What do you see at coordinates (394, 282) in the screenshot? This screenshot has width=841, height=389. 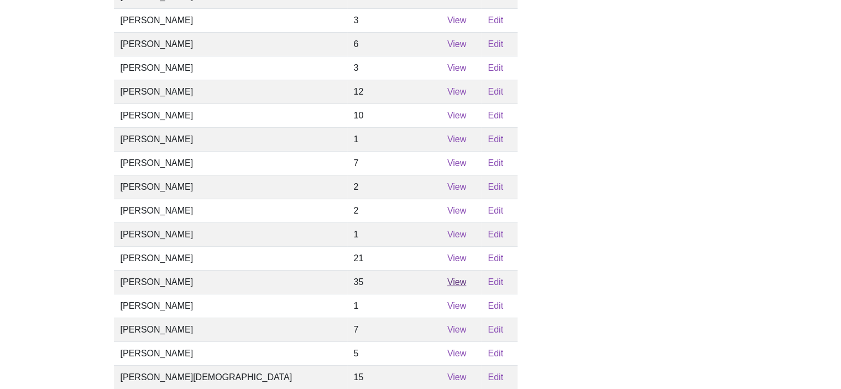 I see `td: 35` at bounding box center [394, 282].